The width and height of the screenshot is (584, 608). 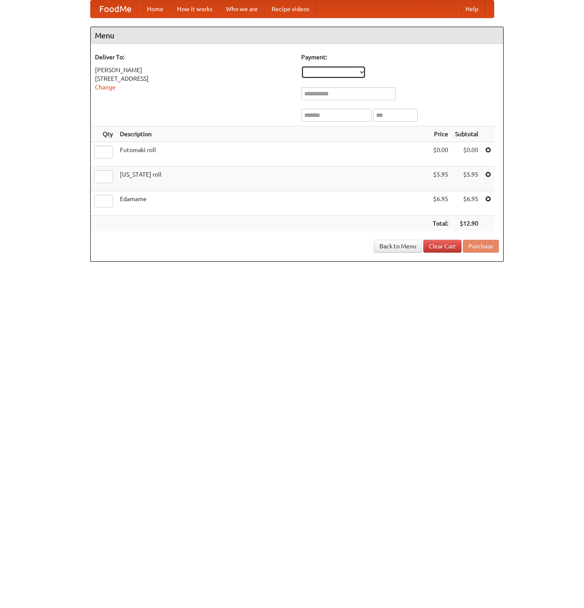 I want to click on th: Subtotal, so click(x=467, y=134).